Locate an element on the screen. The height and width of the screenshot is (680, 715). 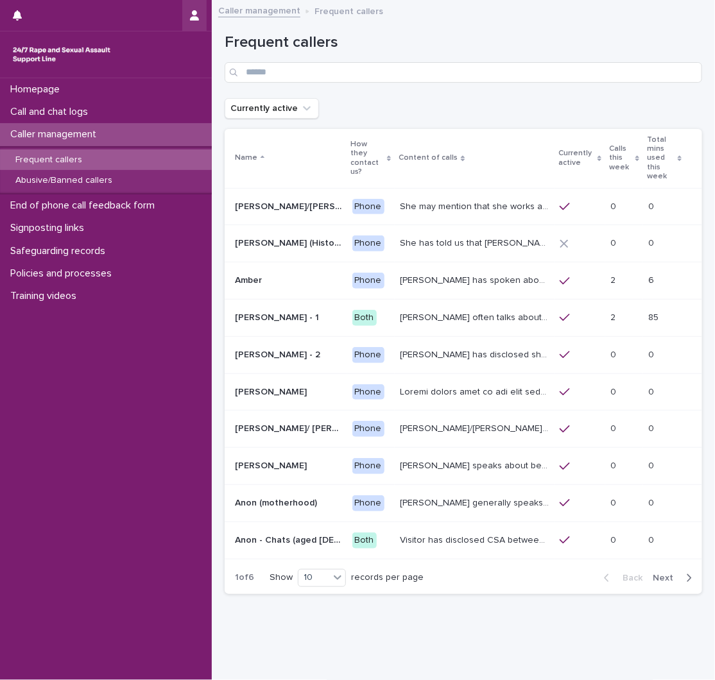
input: Search is located at coordinates (463, 73).